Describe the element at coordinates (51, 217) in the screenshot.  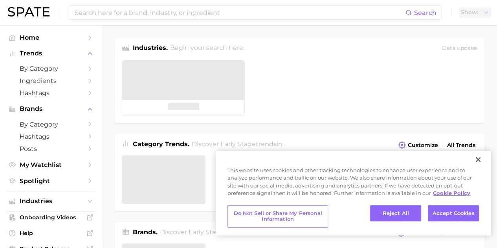
I see `span: Onboarding Videos` at that location.